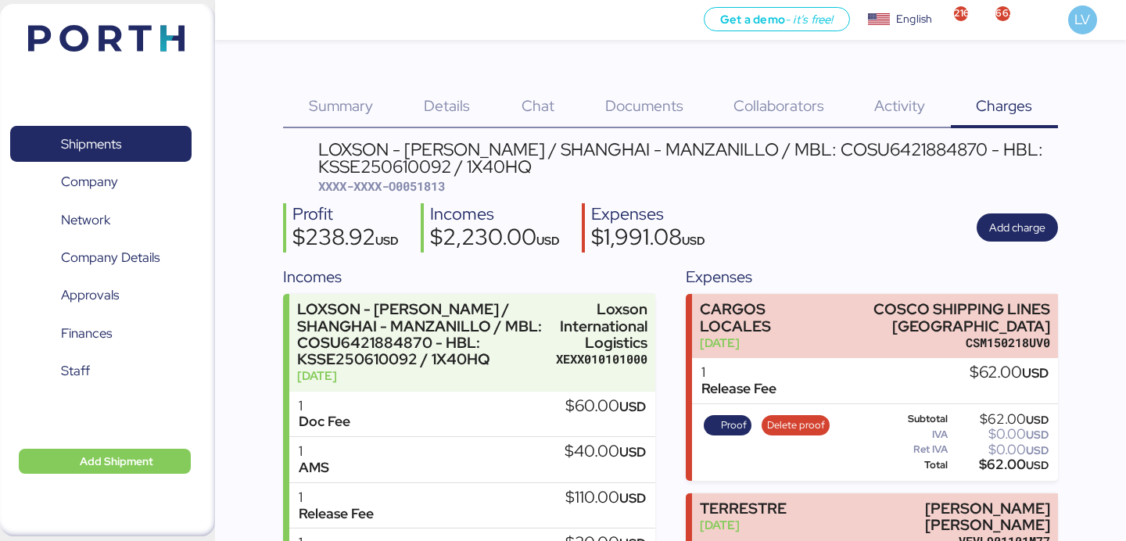 The height and width of the screenshot is (541, 1126). Describe the element at coordinates (648, 239) in the screenshot. I see `div: $1,991.08` at that location.